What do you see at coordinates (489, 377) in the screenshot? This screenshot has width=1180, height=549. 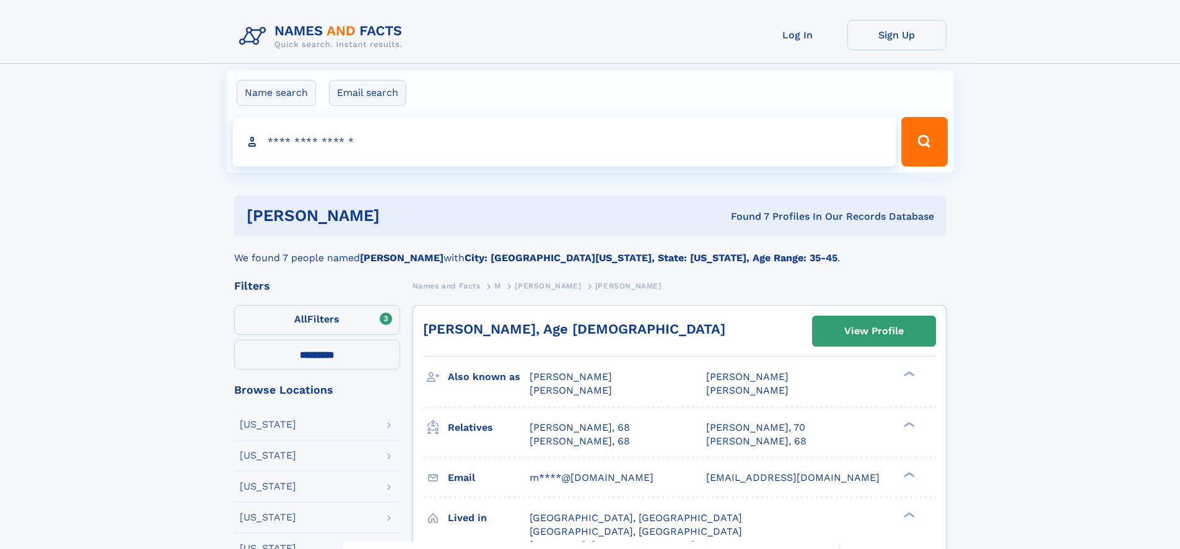 I see `h3: Also known as` at bounding box center [489, 377].